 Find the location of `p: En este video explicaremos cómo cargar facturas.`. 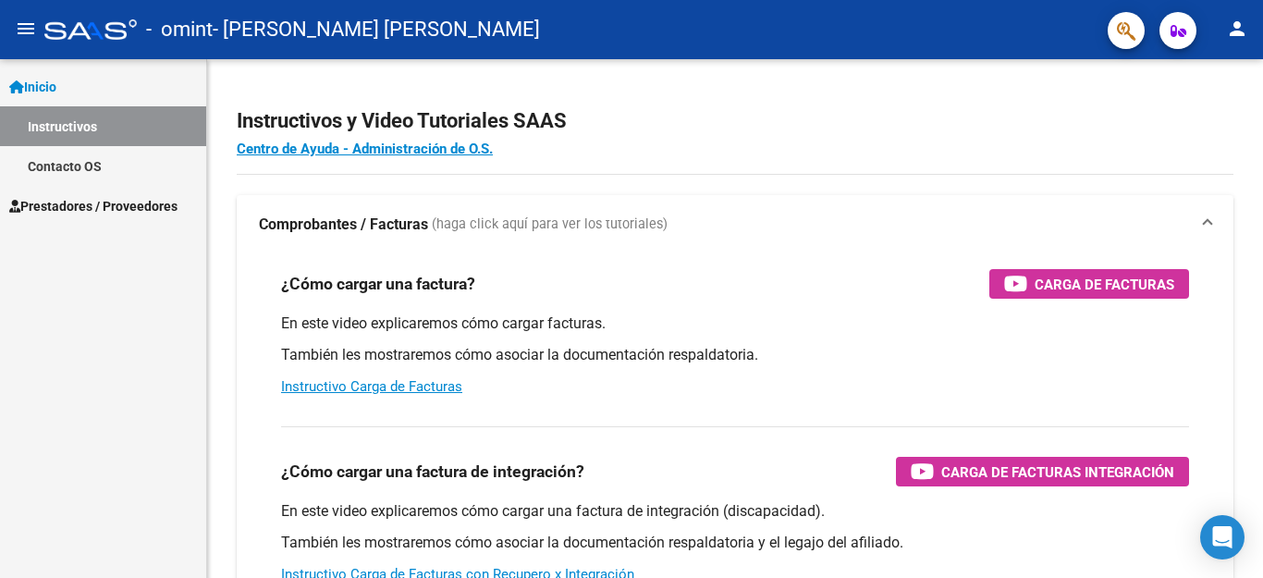

p: En este video explicaremos cómo cargar facturas. is located at coordinates (735, 323).